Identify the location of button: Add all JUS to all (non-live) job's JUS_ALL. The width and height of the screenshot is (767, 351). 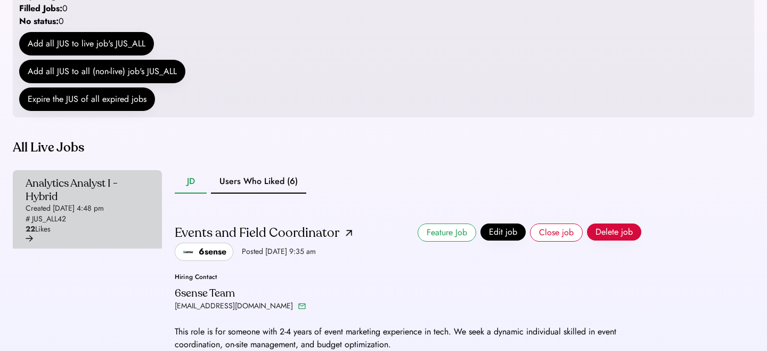
(102, 71).